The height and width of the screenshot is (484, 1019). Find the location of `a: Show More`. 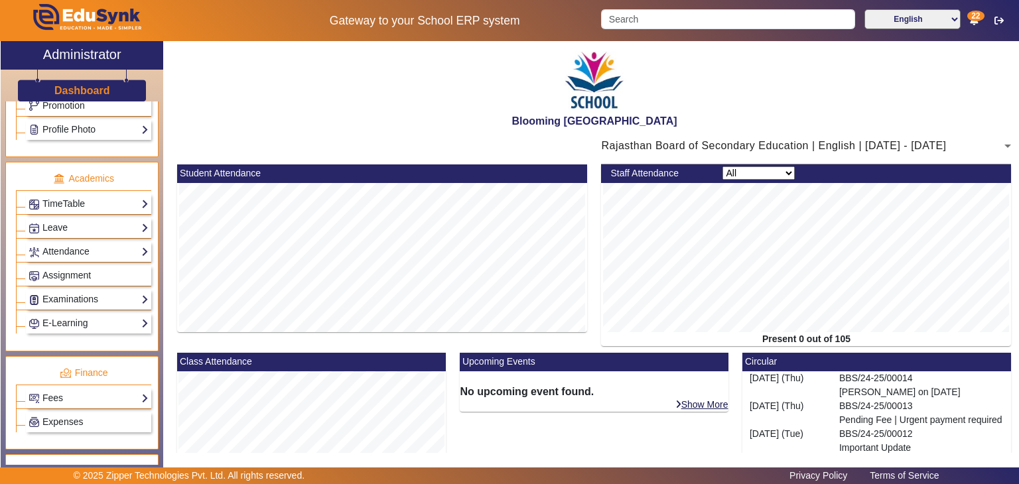

a: Show More is located at coordinates (702, 405).